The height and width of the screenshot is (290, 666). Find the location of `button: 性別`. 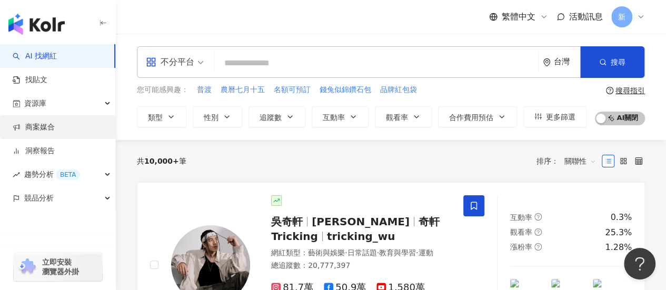

button: 性別 is located at coordinates (217, 117).